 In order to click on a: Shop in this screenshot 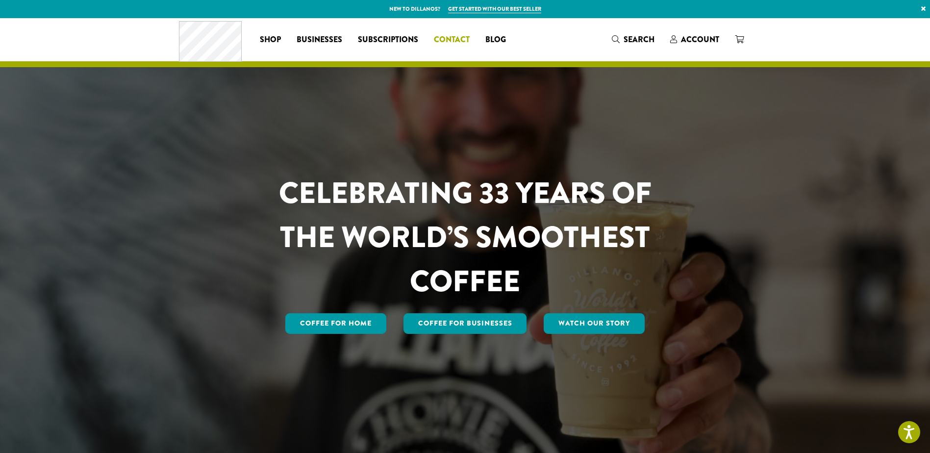, I will do `click(270, 40)`.